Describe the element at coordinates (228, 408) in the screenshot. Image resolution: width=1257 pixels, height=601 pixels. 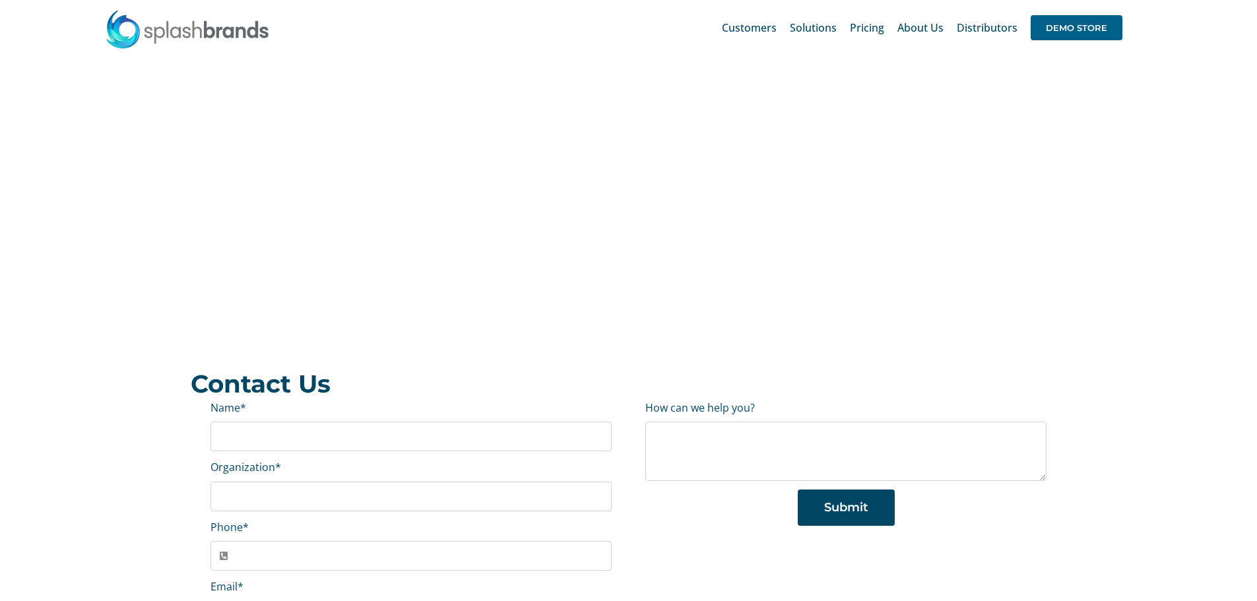
I see `label: Name` at that location.